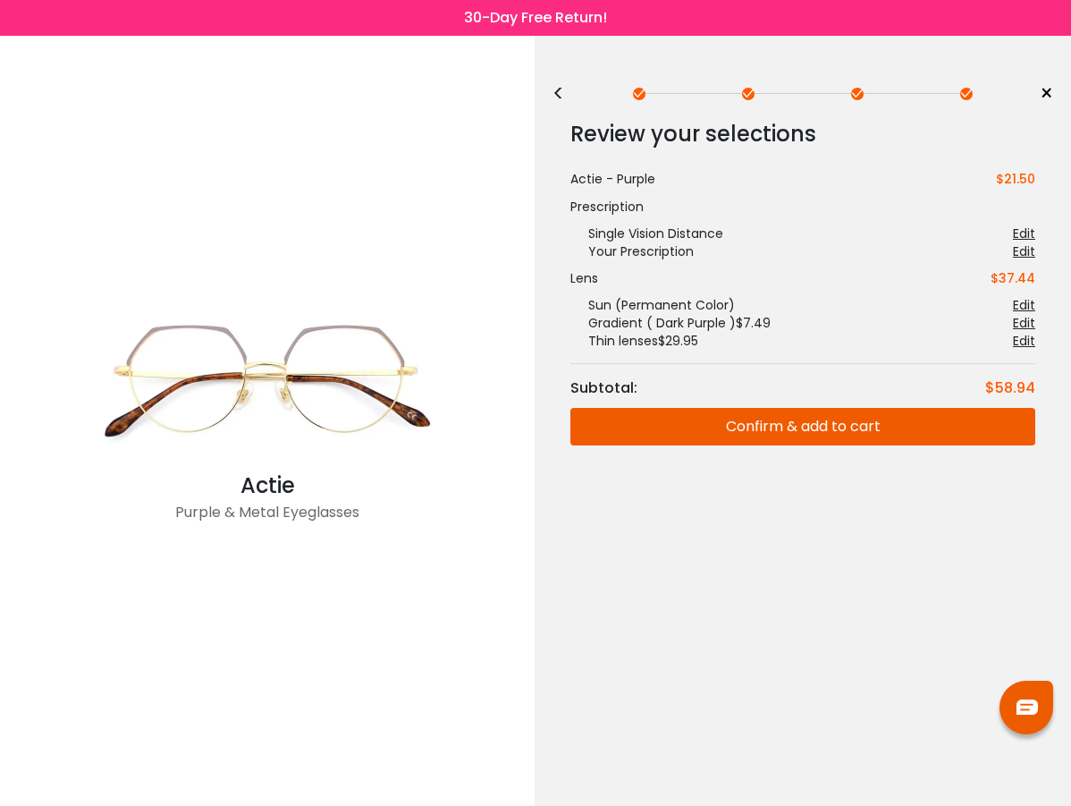  I want to click on div: Gradient ( Dark Purple ) $7.49, so click(671, 323).